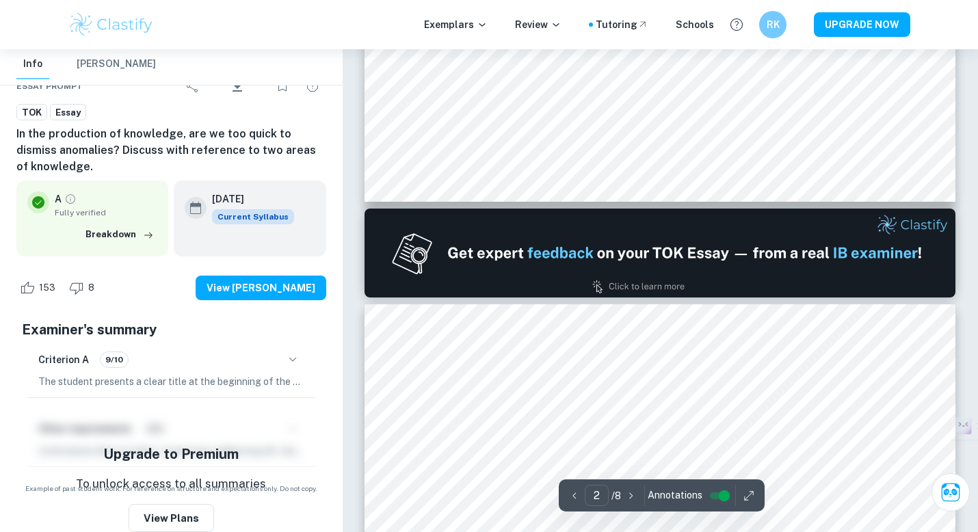 The height and width of the screenshot is (532, 978). I want to click on span: TOK, so click(31, 113).